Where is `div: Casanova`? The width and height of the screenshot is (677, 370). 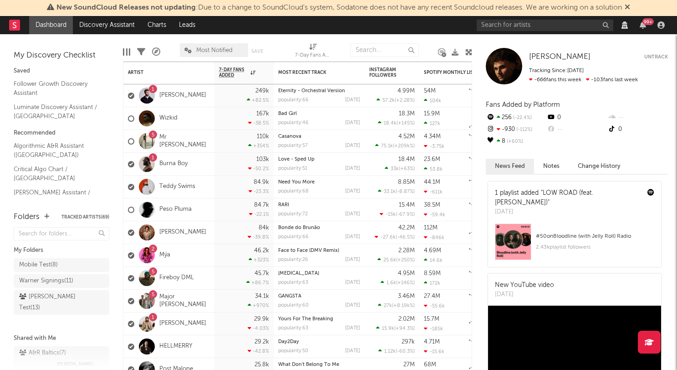
div: Casanova is located at coordinates (319, 136).